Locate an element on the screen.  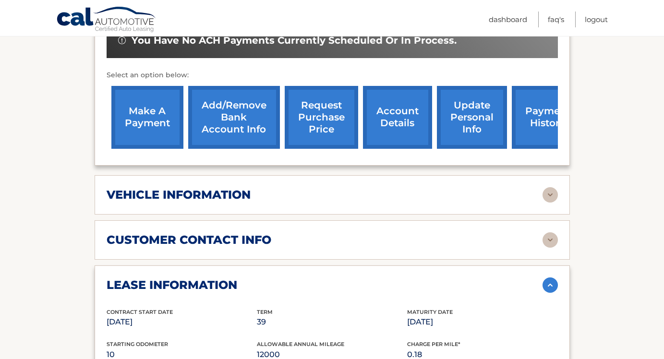
a: Logout is located at coordinates (596, 19).